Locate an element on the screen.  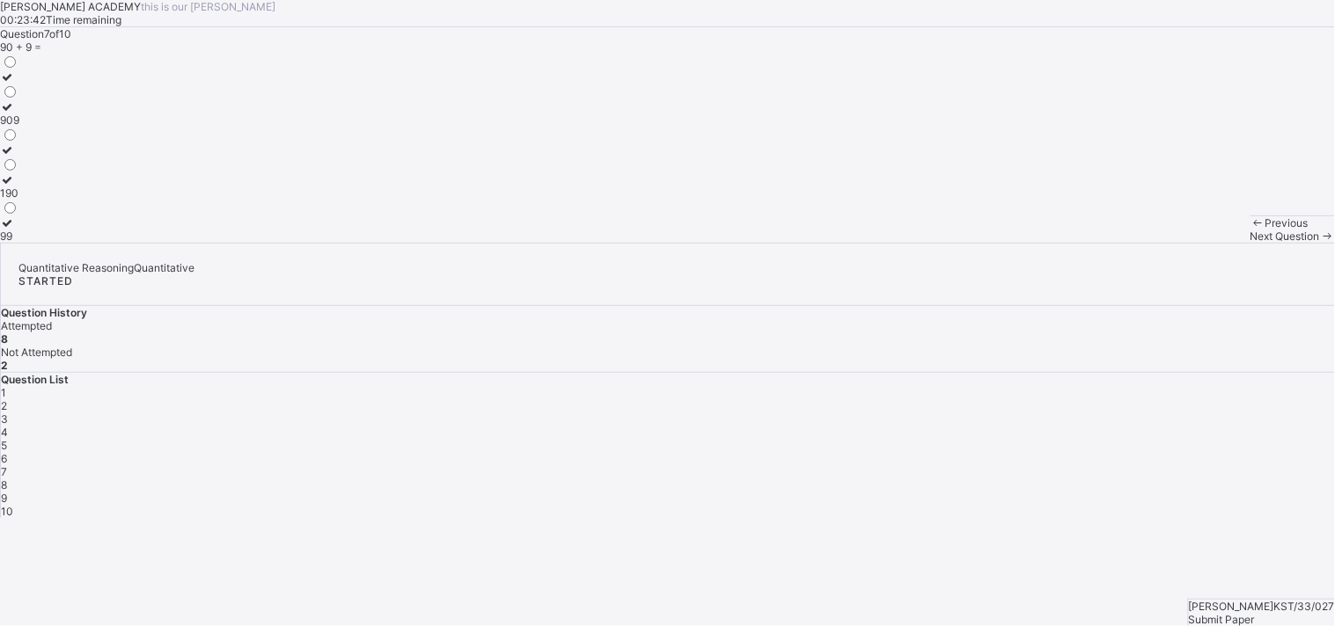
span: Quantitative is located at coordinates (164, 267).